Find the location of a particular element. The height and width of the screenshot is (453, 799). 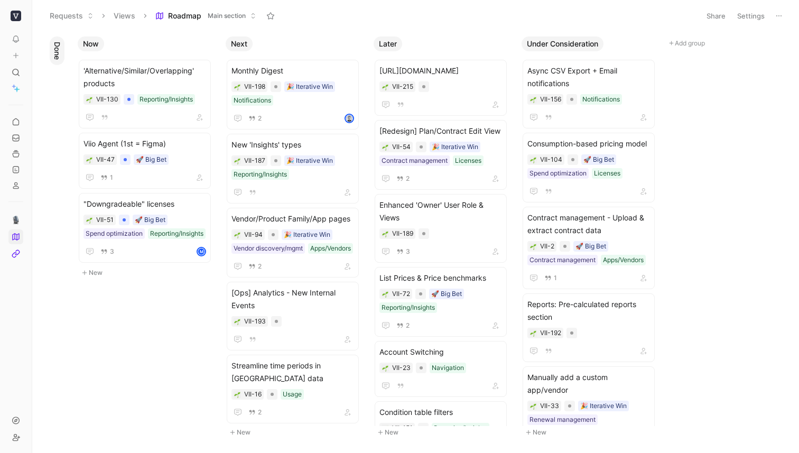

img: avatar is located at coordinates (349, 118).